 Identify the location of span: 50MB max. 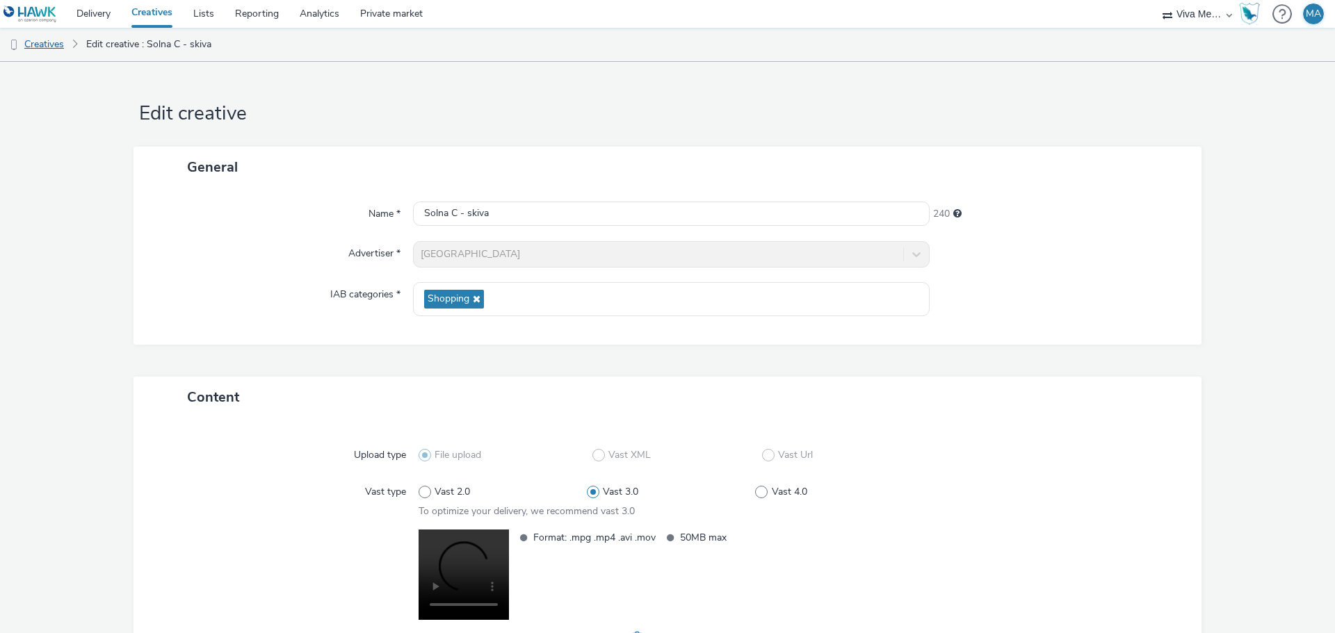
(741, 537).